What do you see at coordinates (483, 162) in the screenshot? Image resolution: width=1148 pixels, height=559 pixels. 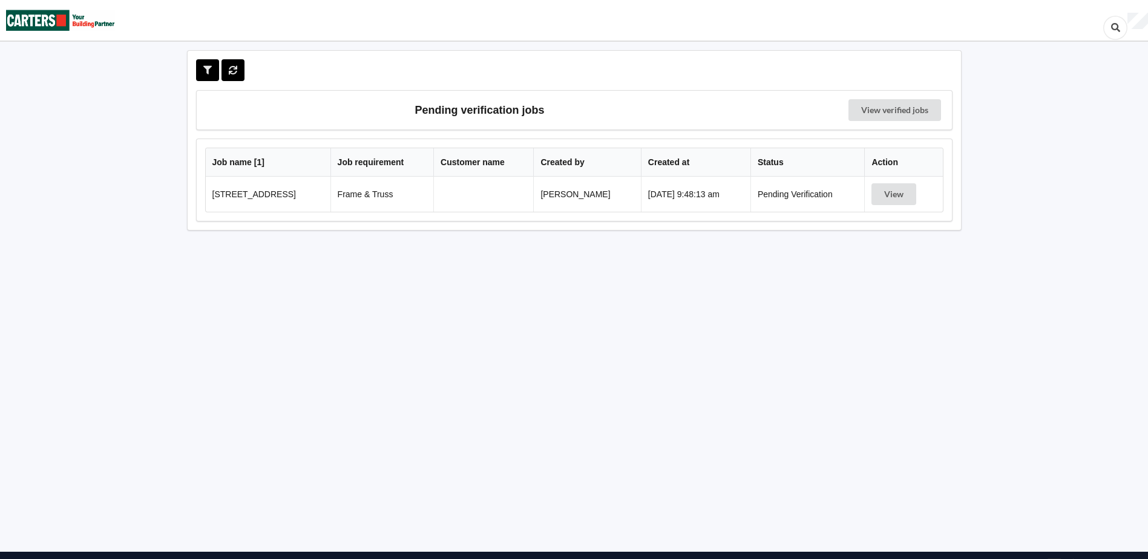 I see `th: Customer name` at bounding box center [483, 162].